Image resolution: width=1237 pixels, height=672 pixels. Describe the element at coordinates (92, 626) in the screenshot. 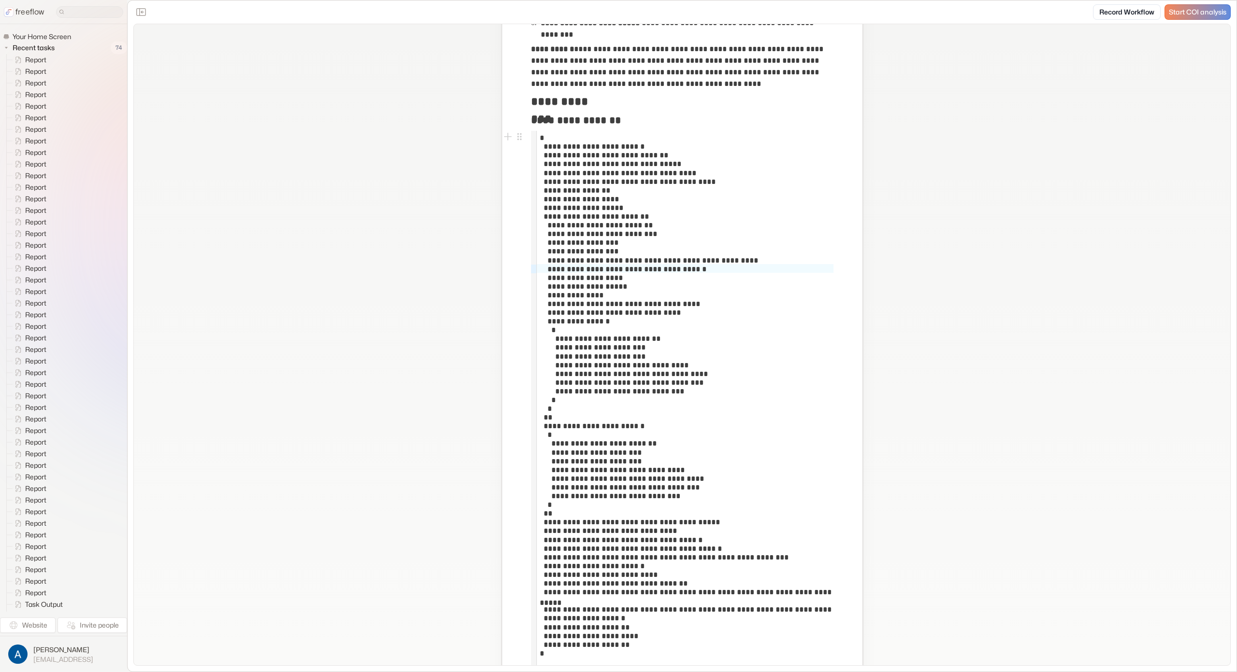

I see `button: Invite people` at that location.